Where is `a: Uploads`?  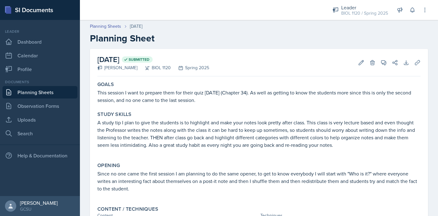 a: Uploads is located at coordinates (40, 120).